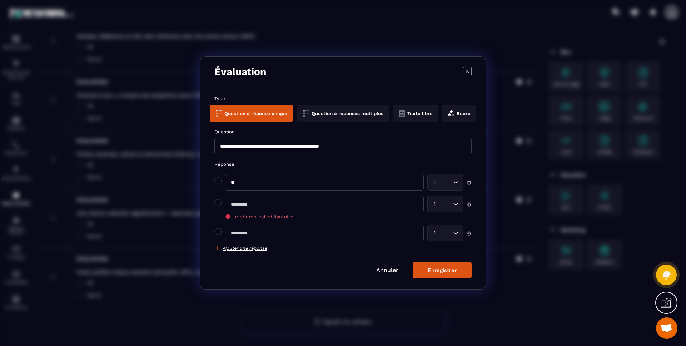 This screenshot has height=346, width=686. Describe the element at coordinates (387, 270) in the screenshot. I see `a: Annuler` at that location.